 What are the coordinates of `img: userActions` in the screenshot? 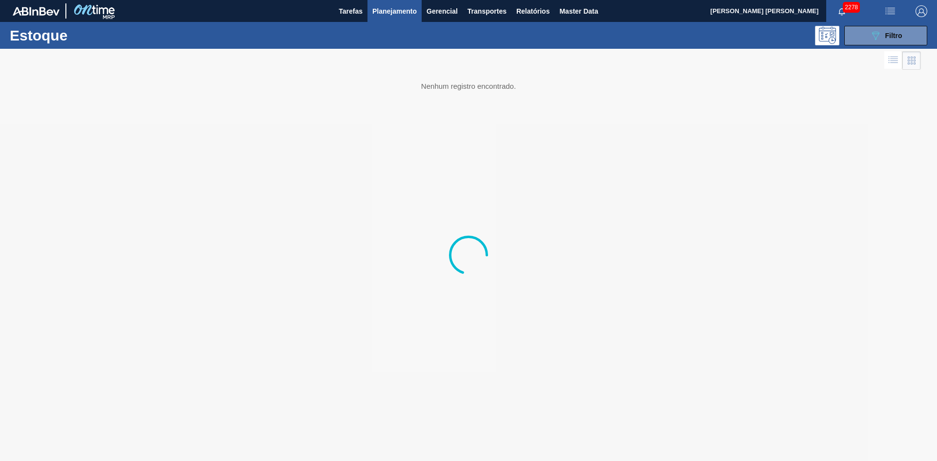 It's located at (890, 11).